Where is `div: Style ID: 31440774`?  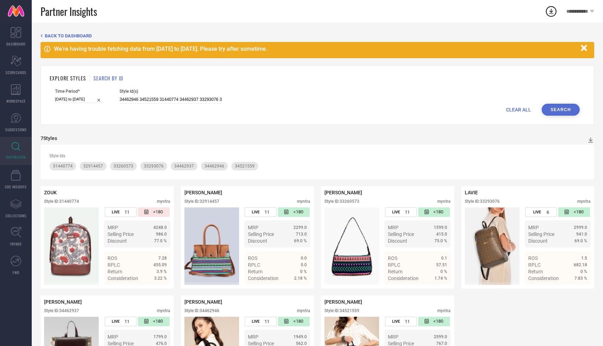 div: Style ID: 31440774 is located at coordinates (61, 202).